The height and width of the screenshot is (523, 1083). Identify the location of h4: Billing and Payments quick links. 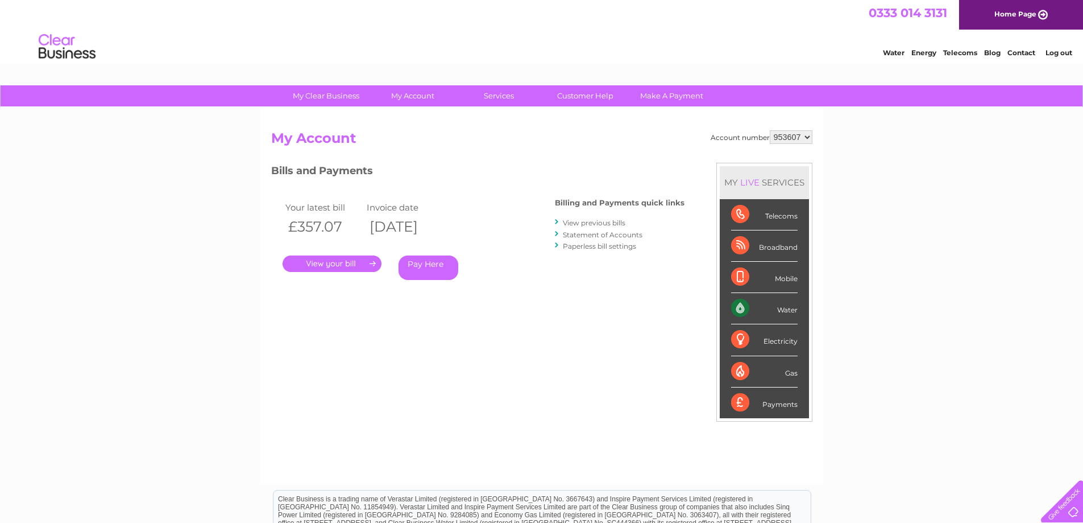
(620, 202).